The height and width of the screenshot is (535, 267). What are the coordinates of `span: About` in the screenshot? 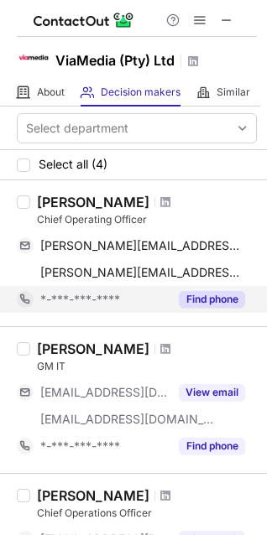 It's located at (50, 92).